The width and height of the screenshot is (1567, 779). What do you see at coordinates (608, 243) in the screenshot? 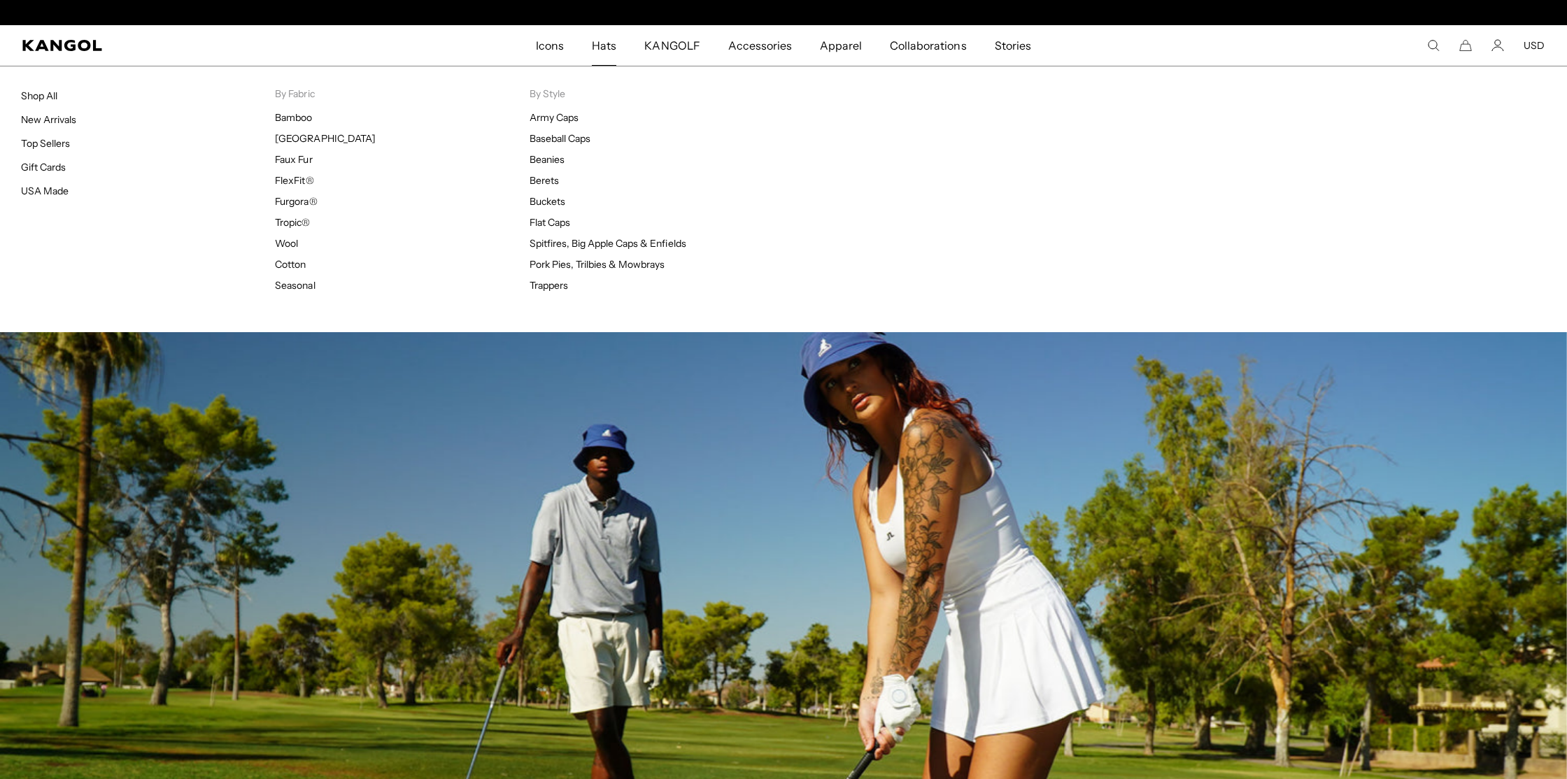
I see `a: Spitfires, Big Apple Caps & Enfields` at bounding box center [608, 243].